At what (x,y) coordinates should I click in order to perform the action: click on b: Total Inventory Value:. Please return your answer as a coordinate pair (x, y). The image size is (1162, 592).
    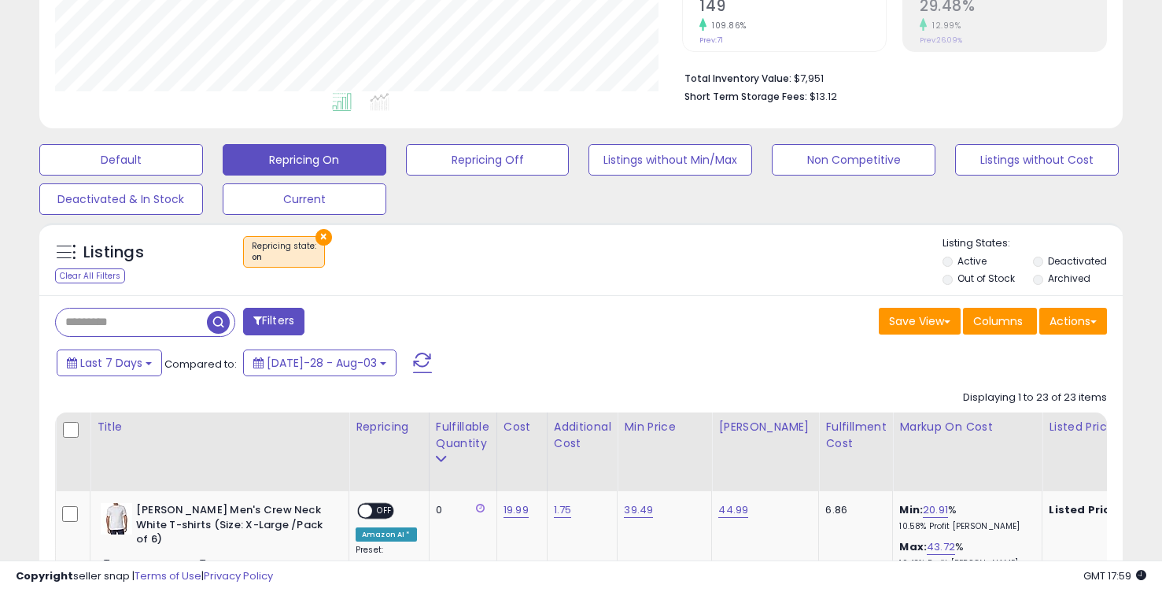
    Looking at the image, I should click on (738, 78).